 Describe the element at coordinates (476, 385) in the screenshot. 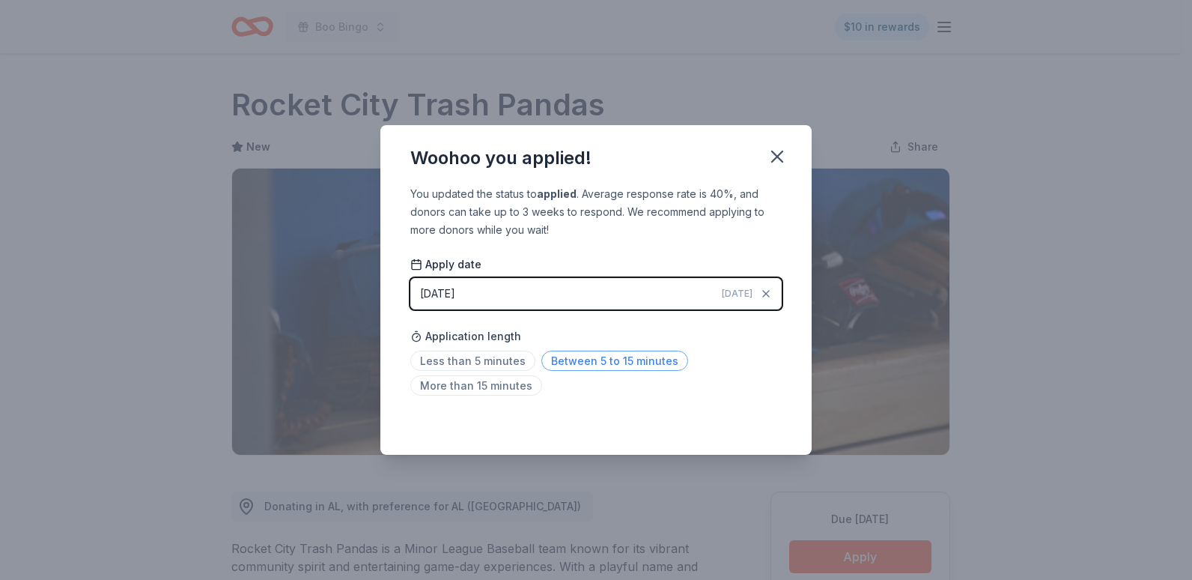

I see `span: More than 15 minutes` at that location.